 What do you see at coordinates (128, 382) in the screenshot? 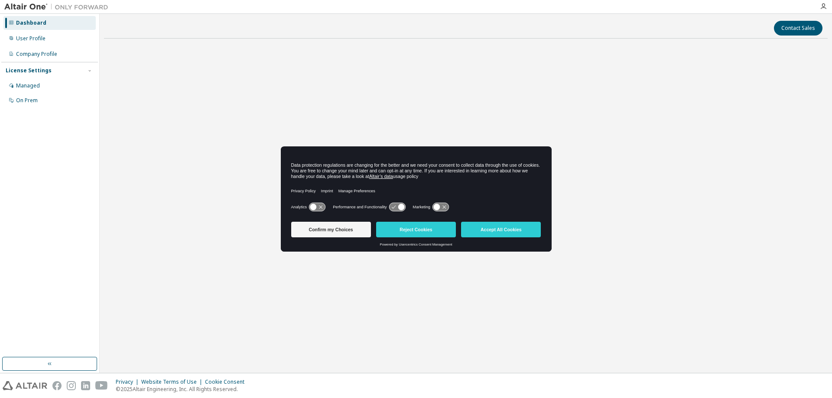
I see `div: Privacy` at bounding box center [128, 382].